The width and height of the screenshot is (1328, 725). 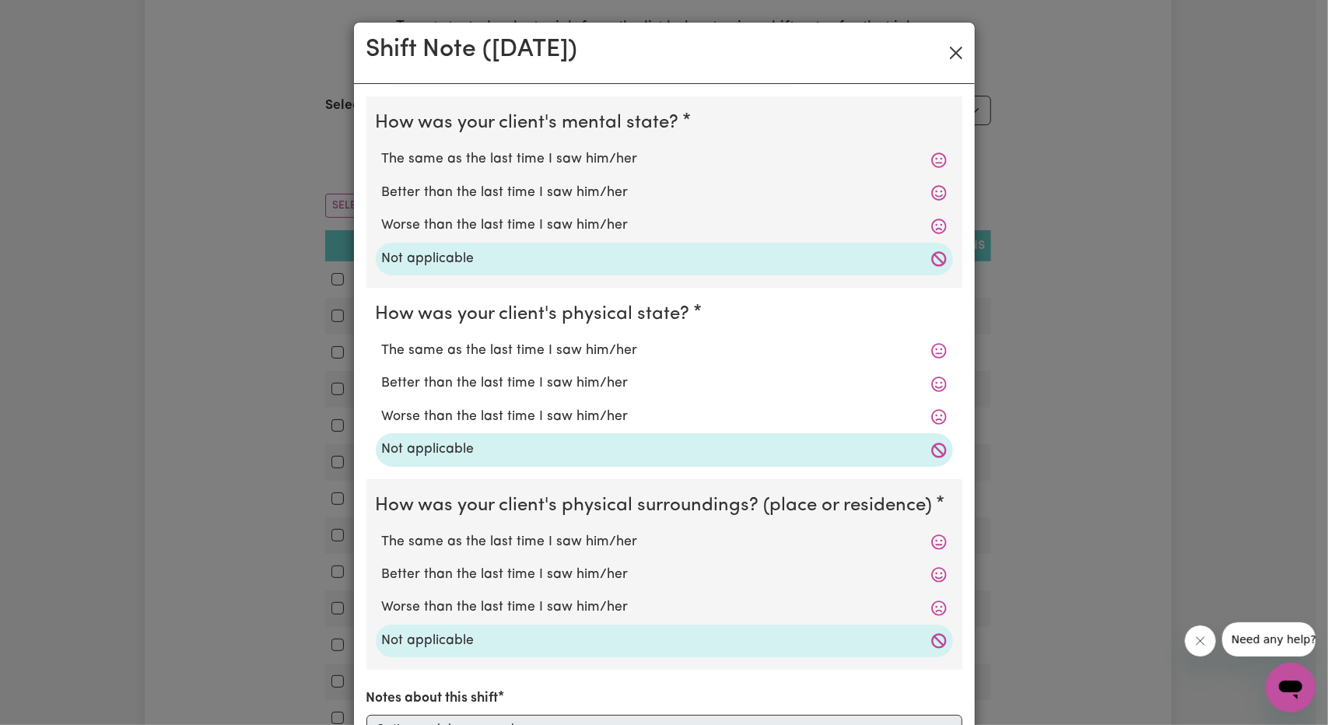 I want to click on legend: How was your client's physical state?, so click(x=536, y=314).